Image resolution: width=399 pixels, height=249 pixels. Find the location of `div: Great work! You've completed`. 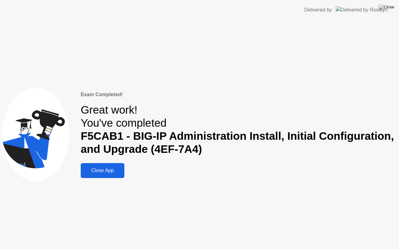

div: Great work! You've completed is located at coordinates (239, 130).